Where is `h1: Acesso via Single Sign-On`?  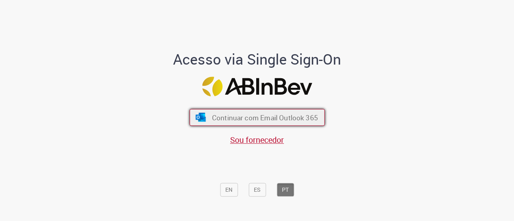 h1: Acesso via Single Sign-On is located at coordinates (257, 59).